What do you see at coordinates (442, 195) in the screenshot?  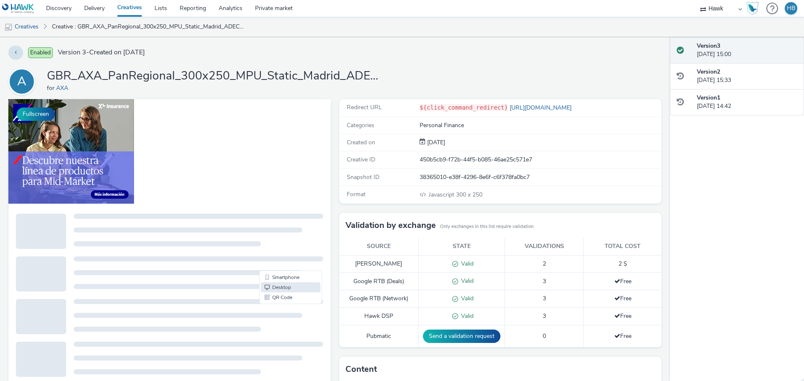 I see `span: Javascript` at bounding box center [442, 195].